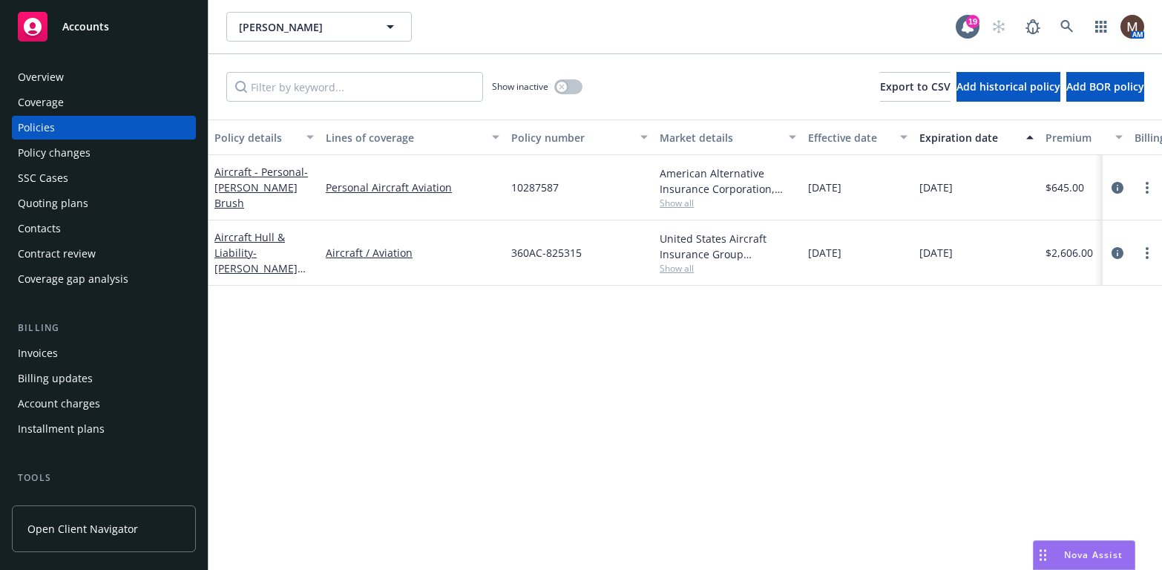  I want to click on div: Policy number, so click(571, 137).